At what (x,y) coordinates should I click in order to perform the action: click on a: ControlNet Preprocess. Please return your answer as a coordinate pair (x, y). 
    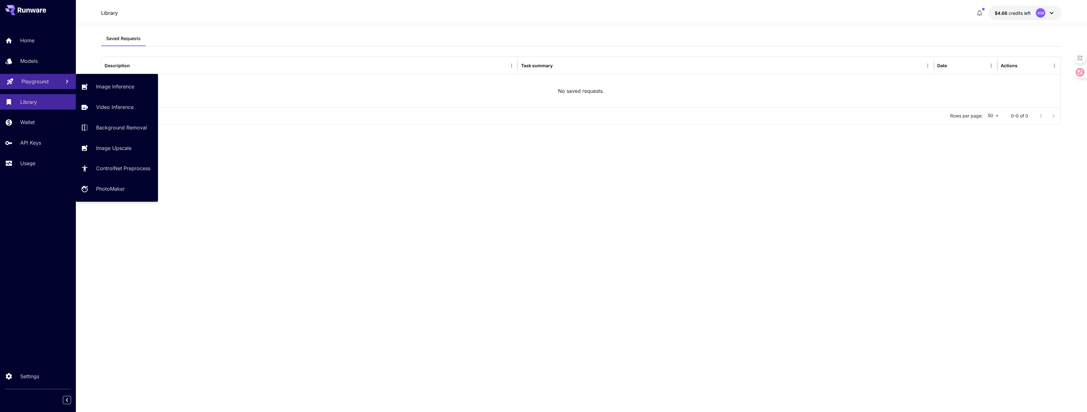
    Looking at the image, I should click on (117, 168).